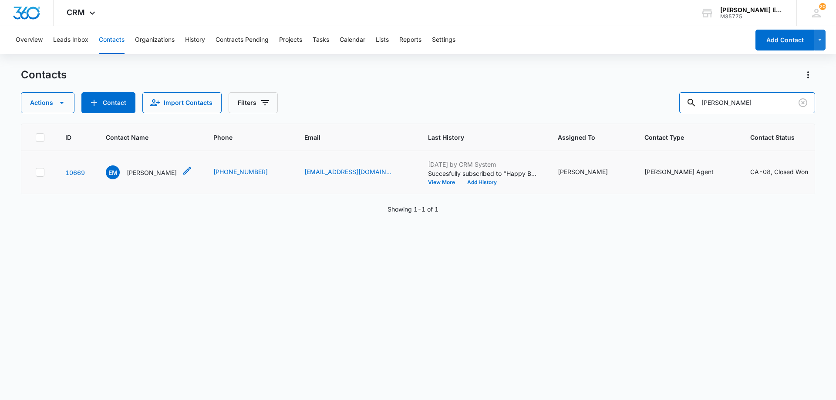  Describe the element at coordinates (687, 172) in the screenshot. I see `div: Contact Type - Allison James Agent - Select to Edit Field` at that location.